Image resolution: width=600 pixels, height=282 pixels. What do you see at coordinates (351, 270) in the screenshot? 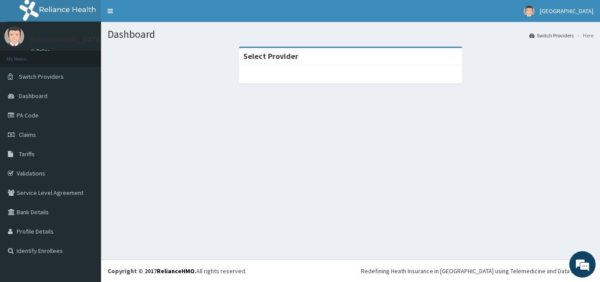
I see `footer: All rights reserved.` at bounding box center [351, 270].